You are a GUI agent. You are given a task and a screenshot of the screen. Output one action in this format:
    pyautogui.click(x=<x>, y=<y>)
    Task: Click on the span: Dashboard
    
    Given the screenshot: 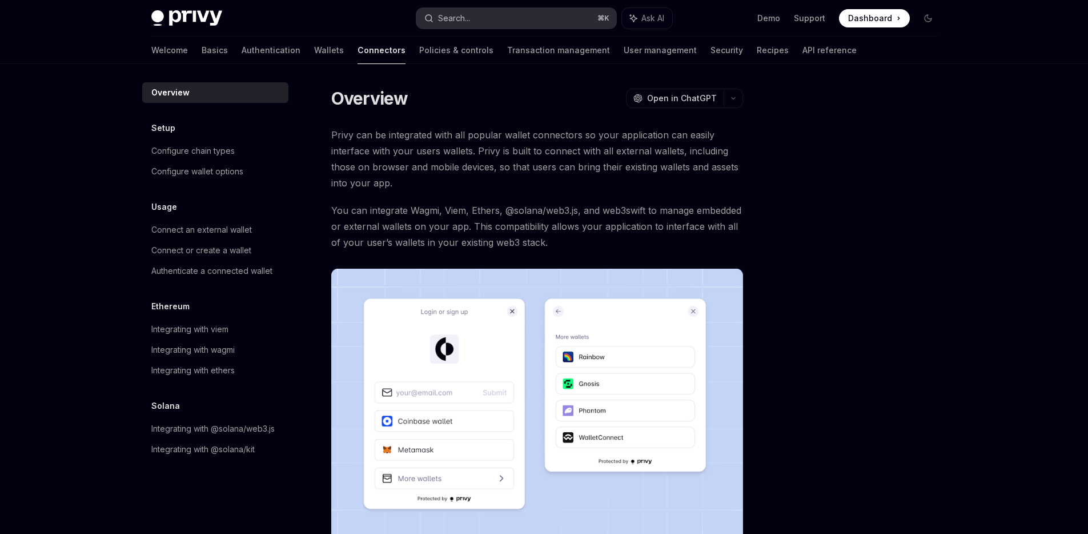 What is the action you would take?
    pyautogui.click(x=870, y=18)
    